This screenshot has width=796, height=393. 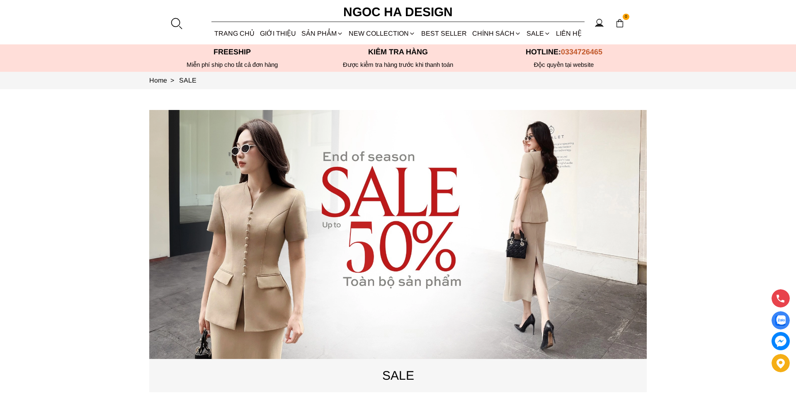 What do you see at coordinates (582, 52) in the screenshot?
I see `span: 0334726465` at bounding box center [582, 52].